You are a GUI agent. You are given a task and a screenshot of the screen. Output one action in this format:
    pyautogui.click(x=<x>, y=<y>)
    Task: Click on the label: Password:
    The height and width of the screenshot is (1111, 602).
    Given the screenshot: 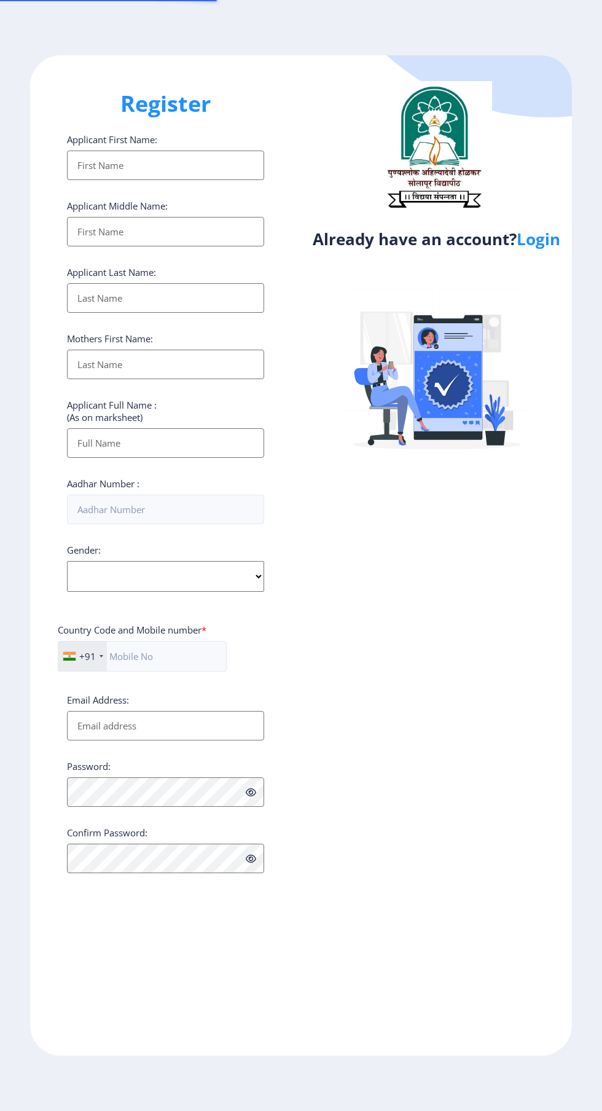 What is the action you would take?
    pyautogui.click(x=88, y=766)
    